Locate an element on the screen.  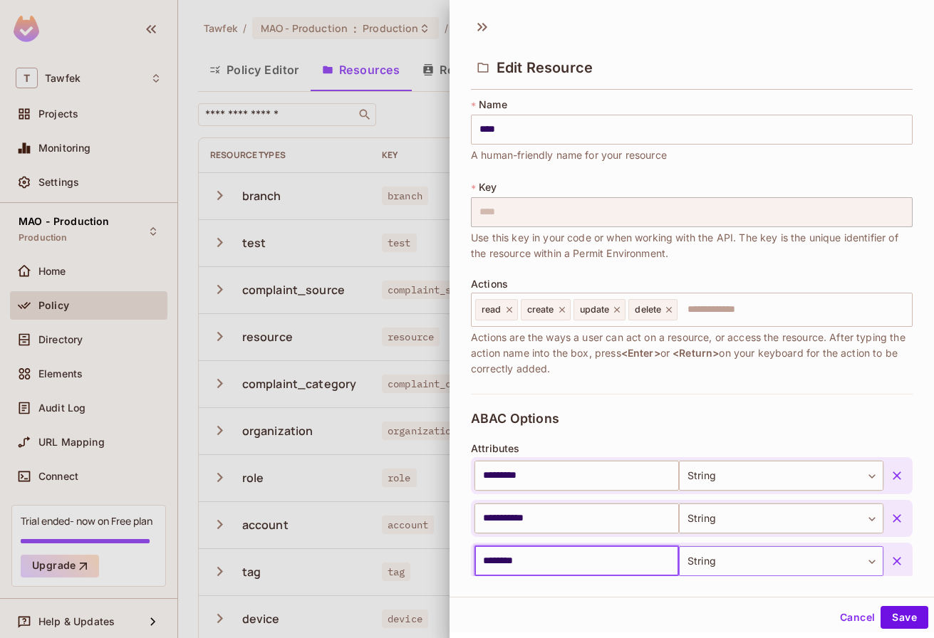
span: Use this key in your code or when working with the API. The key is the unique identifier of the r... is located at coordinates (692, 246).